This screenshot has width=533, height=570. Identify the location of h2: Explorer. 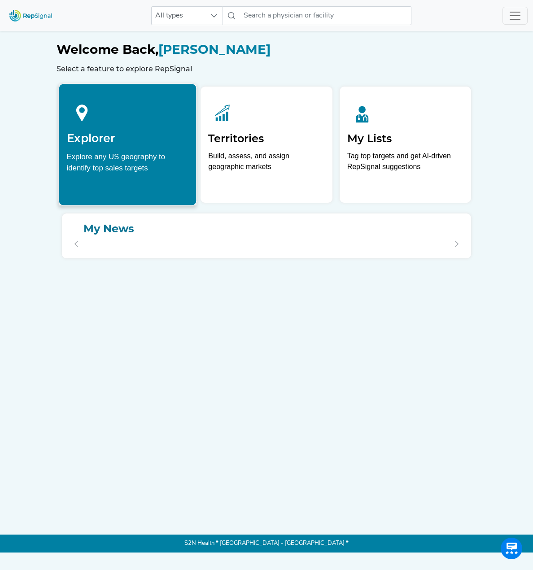
(128, 138).